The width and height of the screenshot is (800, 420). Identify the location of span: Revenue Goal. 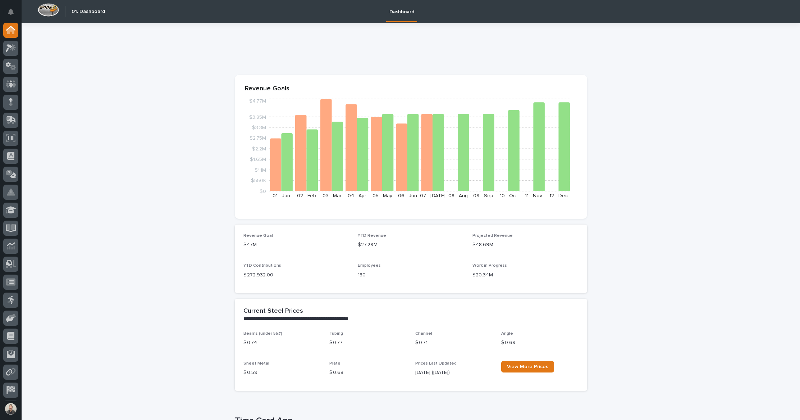
(258, 236).